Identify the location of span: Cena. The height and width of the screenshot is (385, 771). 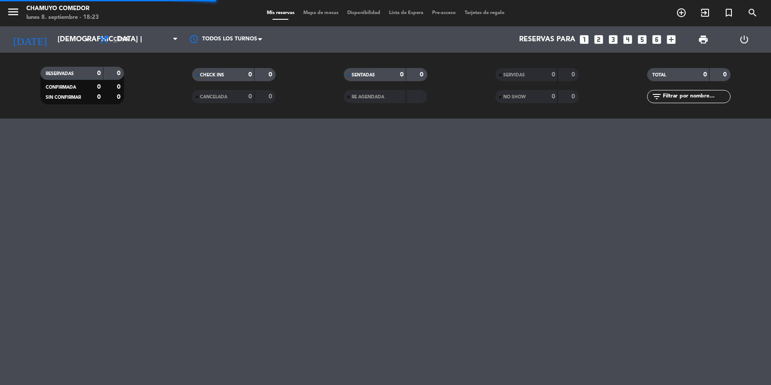
(121, 40).